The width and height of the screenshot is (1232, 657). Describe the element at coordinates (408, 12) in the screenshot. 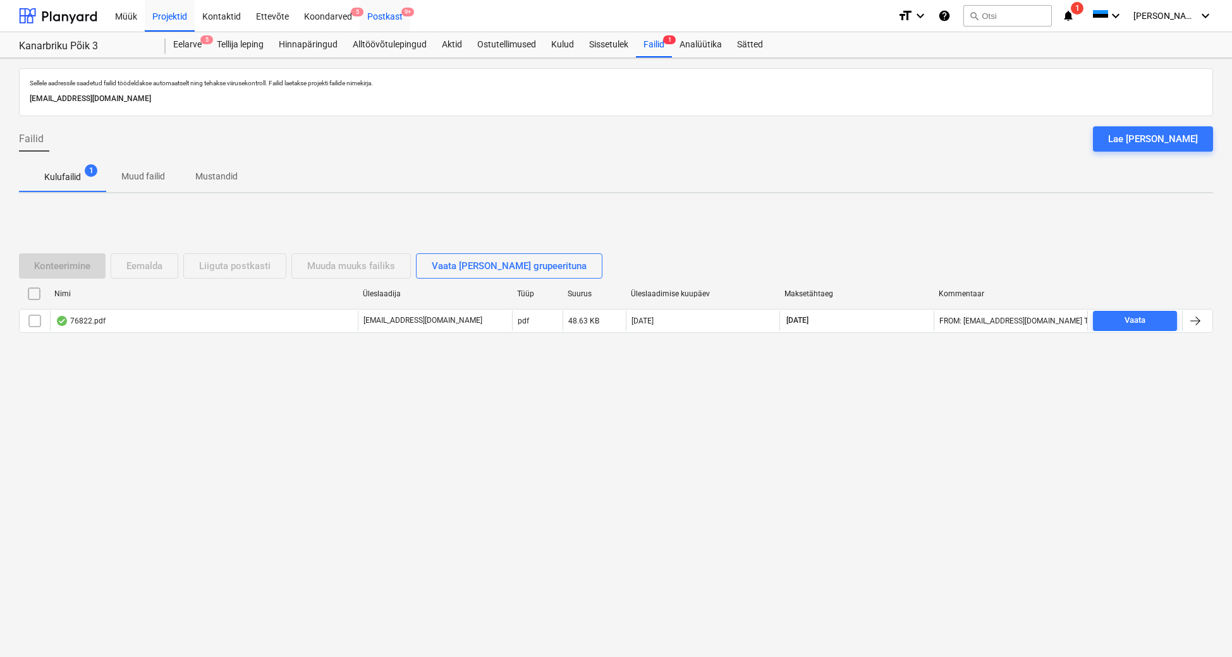

I see `span: 9+` at that location.